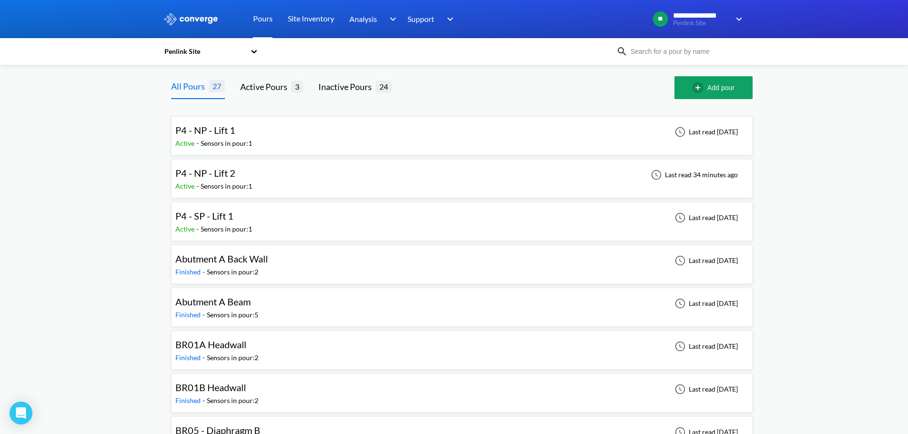 The width and height of the screenshot is (908, 434). I want to click on button: Add pour, so click(714, 88).